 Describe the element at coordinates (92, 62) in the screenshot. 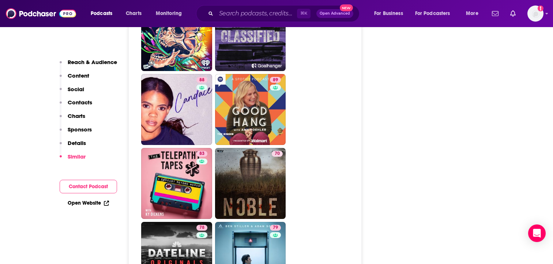

I see `p: Reach & Audience` at that location.